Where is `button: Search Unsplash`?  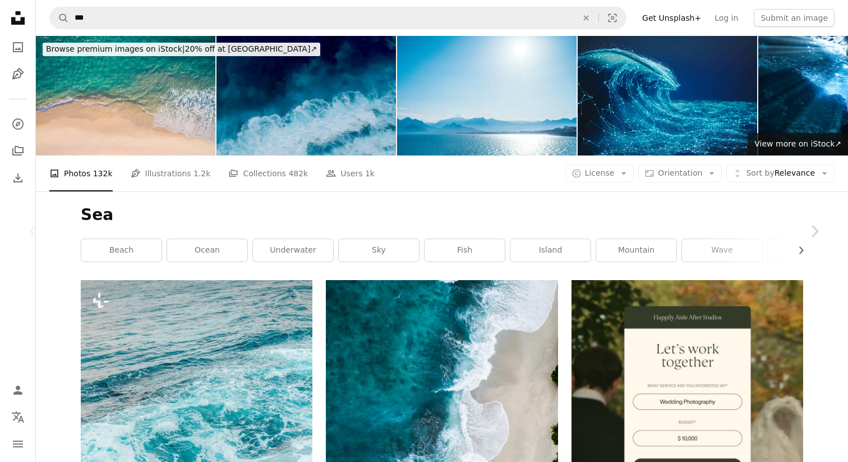 button: Search Unsplash is located at coordinates (59, 18).